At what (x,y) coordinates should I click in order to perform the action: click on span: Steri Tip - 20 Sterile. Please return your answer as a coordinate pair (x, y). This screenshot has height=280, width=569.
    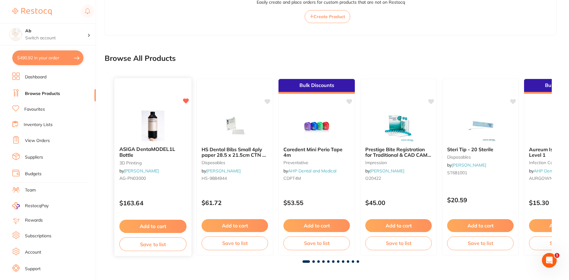
    Looking at the image, I should click on (470, 150).